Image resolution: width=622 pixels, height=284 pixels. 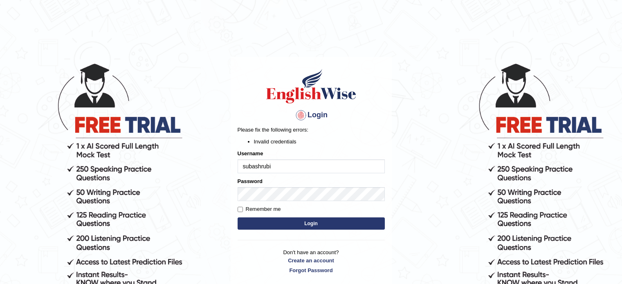 What do you see at coordinates (240, 210) in the screenshot?
I see `input: Remember me` at bounding box center [240, 210].